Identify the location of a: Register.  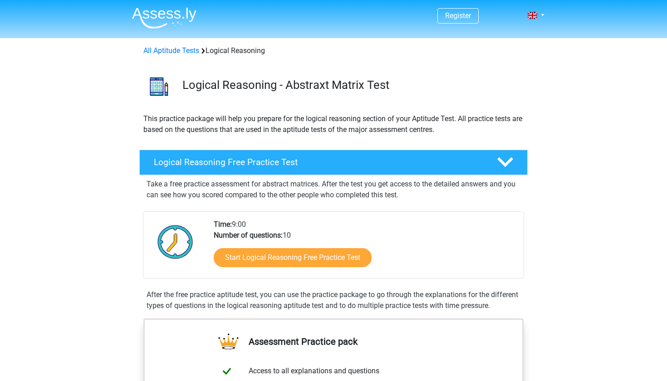
(458, 15).